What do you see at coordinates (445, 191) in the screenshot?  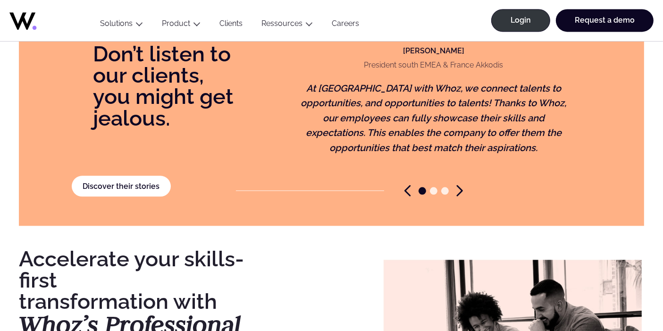 I see `span: Go to slide 3` at bounding box center [445, 191].